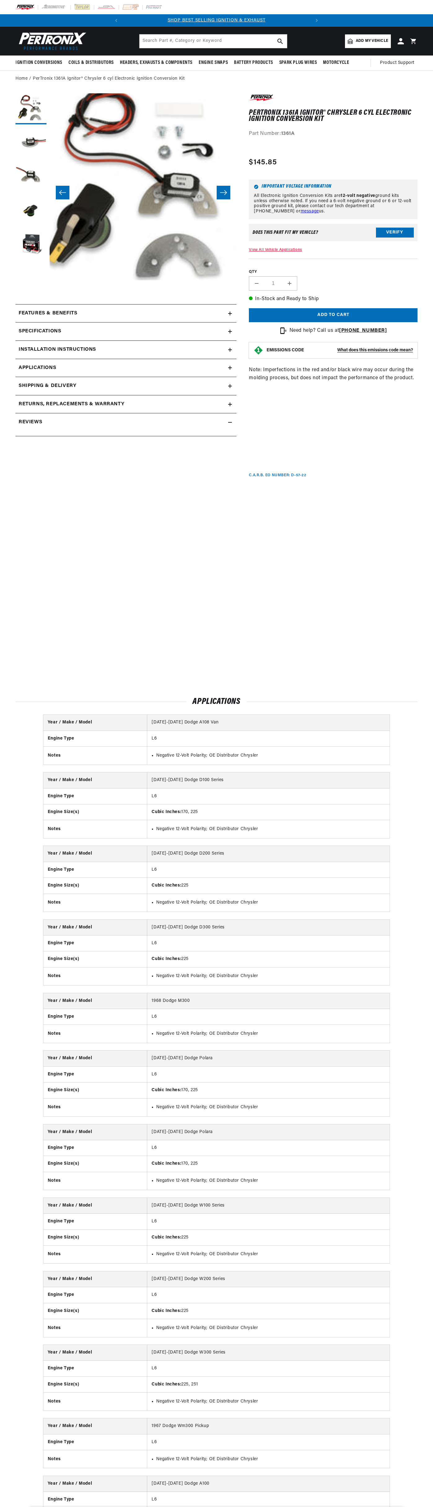  Describe the element at coordinates (268, 1384) in the screenshot. I see `td: 225, 251` at that location.